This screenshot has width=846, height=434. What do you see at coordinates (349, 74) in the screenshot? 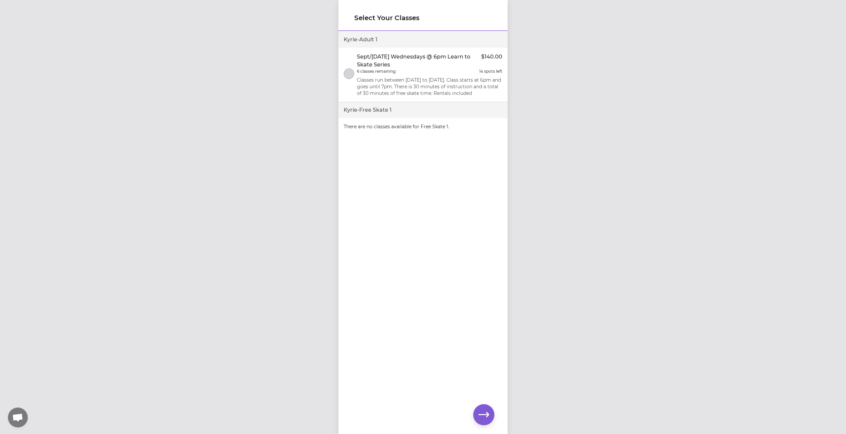
I see `button: select class` at bounding box center [349, 74].